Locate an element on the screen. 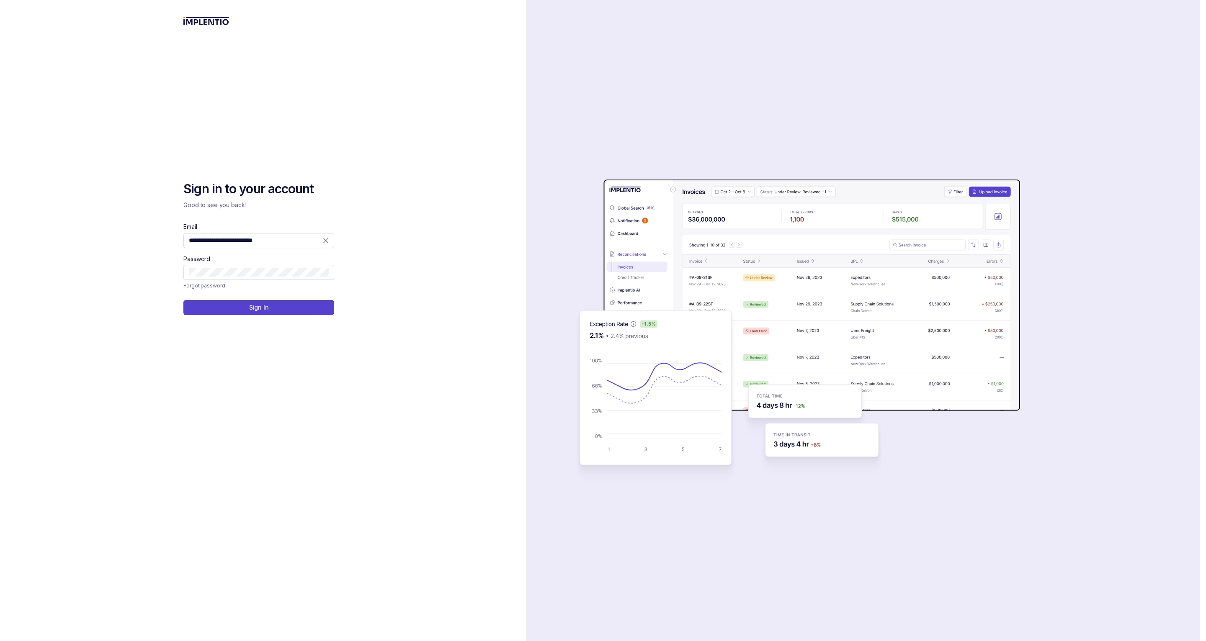 The image size is (1206, 641). a: Link Forgot password is located at coordinates (204, 286).